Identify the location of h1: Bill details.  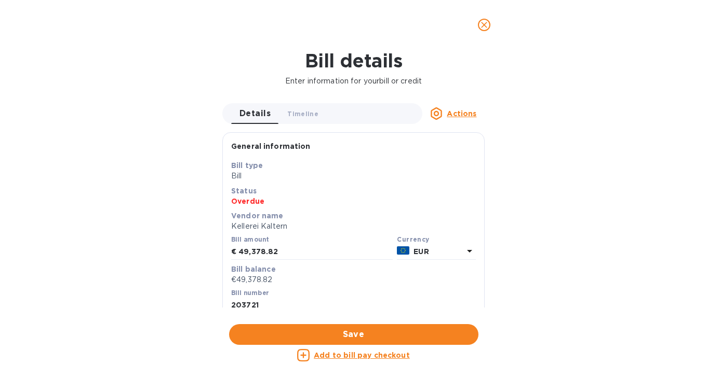
(353, 61).